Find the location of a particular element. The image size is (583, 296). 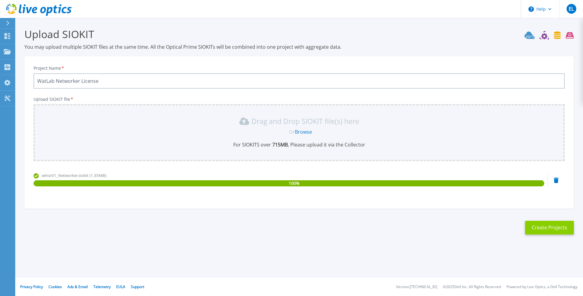

a: EULA is located at coordinates (121, 287).